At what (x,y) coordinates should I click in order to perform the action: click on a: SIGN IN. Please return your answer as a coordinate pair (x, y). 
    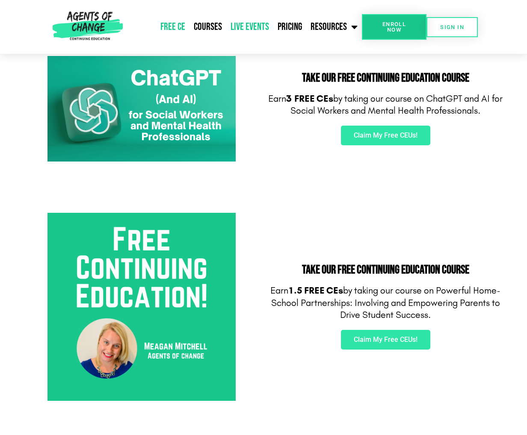
    Looking at the image, I should click on (452, 27).